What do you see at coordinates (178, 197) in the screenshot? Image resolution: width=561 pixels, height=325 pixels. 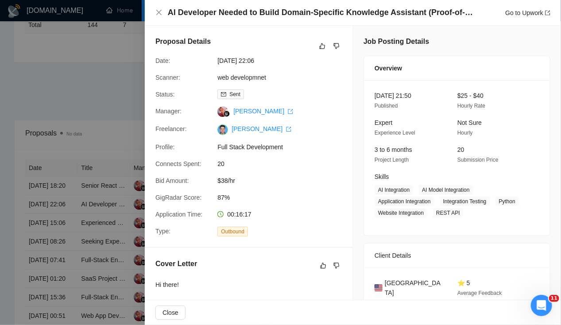 I see `span: GigRadar Score:` at bounding box center [178, 197].